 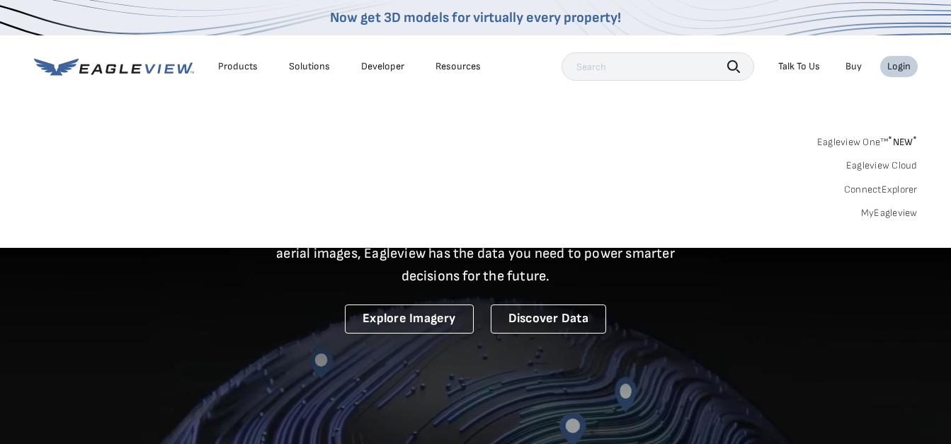 What do you see at coordinates (310, 67) in the screenshot?
I see `div: Solutions` at bounding box center [310, 67].